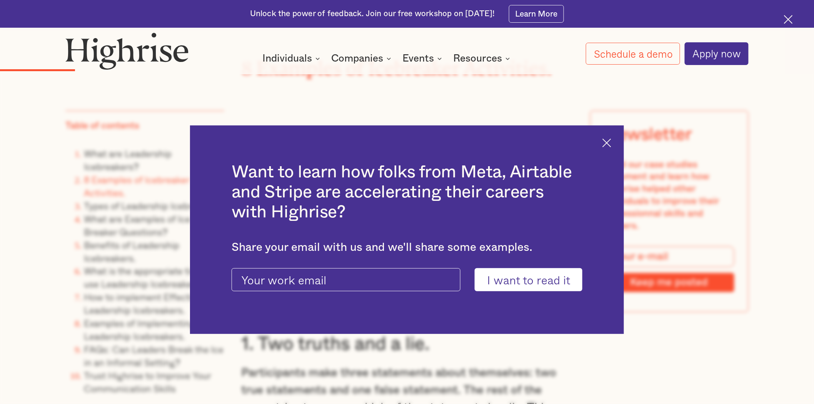  I want to click on div: Share your email with us and we'll share some examples., so click(407, 247).